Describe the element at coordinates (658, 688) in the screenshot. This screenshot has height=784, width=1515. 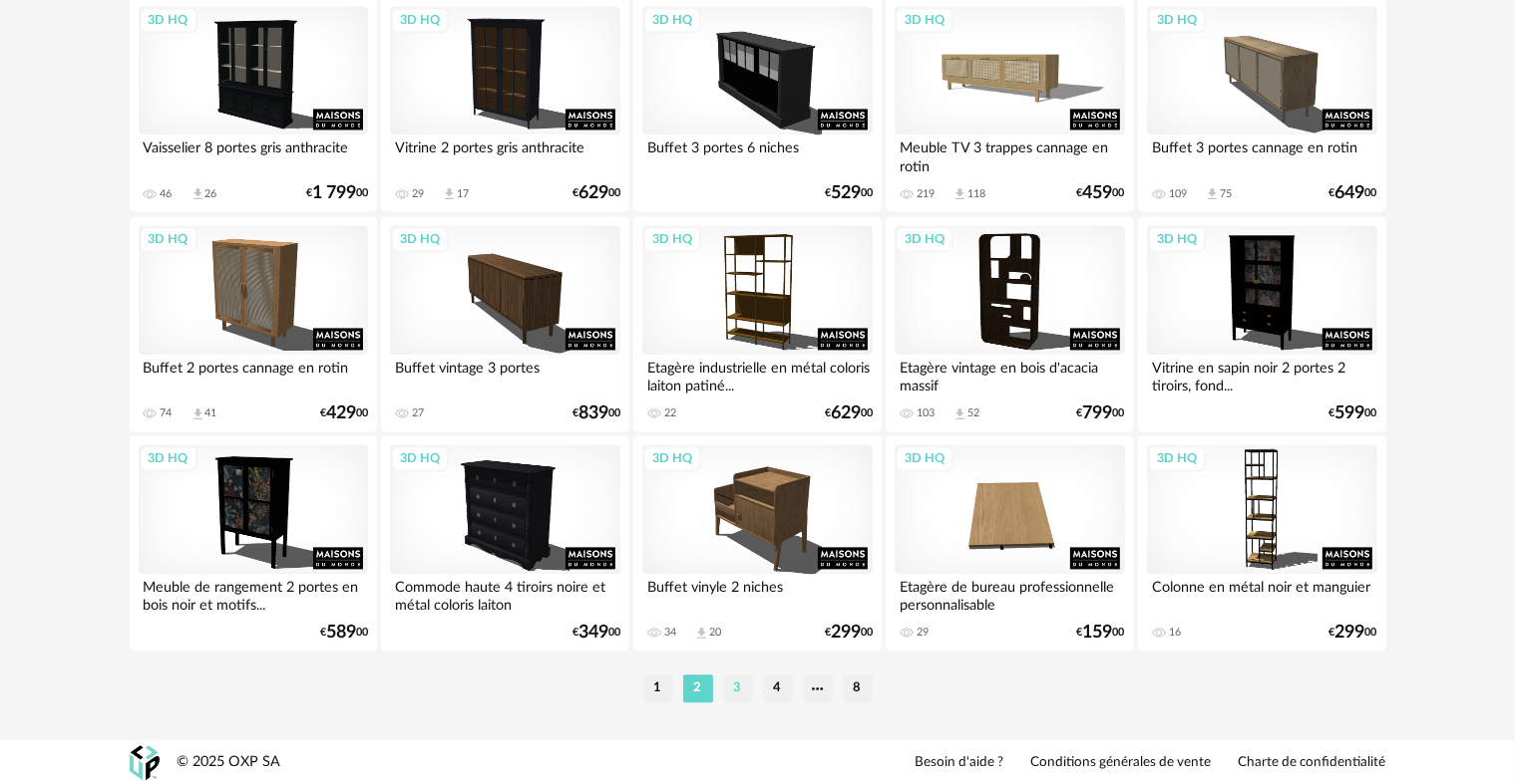
I see `li: 1` at that location.